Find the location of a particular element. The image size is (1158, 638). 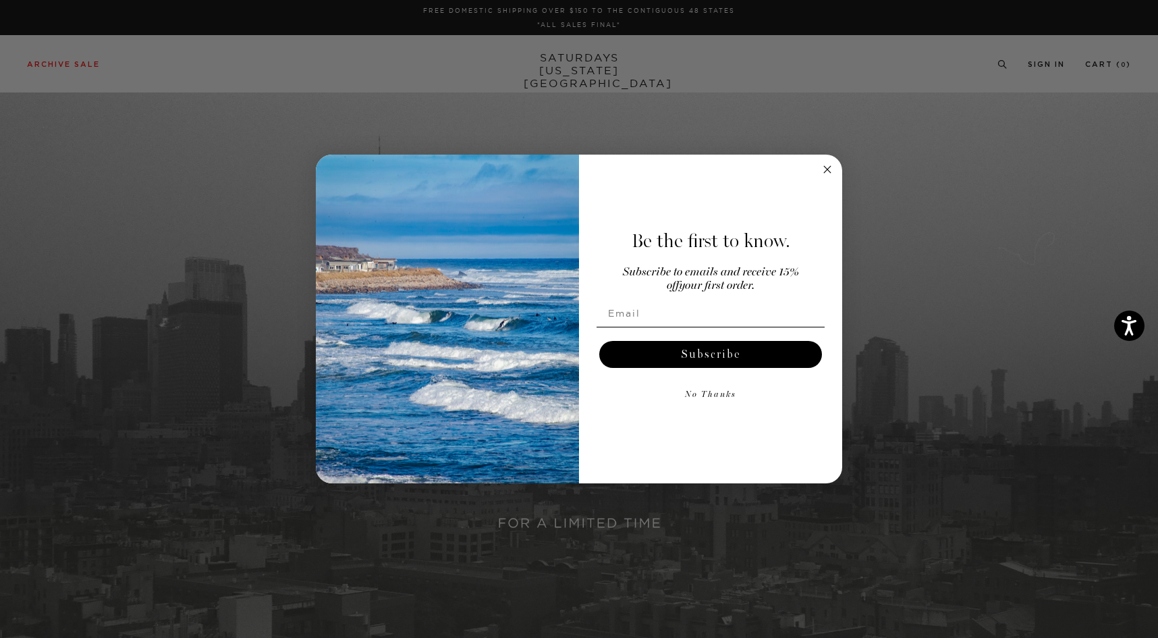

img: 125c788d-000d-4f3e-b05a-1b92b2a23ec9.jpeg is located at coordinates (447, 319).